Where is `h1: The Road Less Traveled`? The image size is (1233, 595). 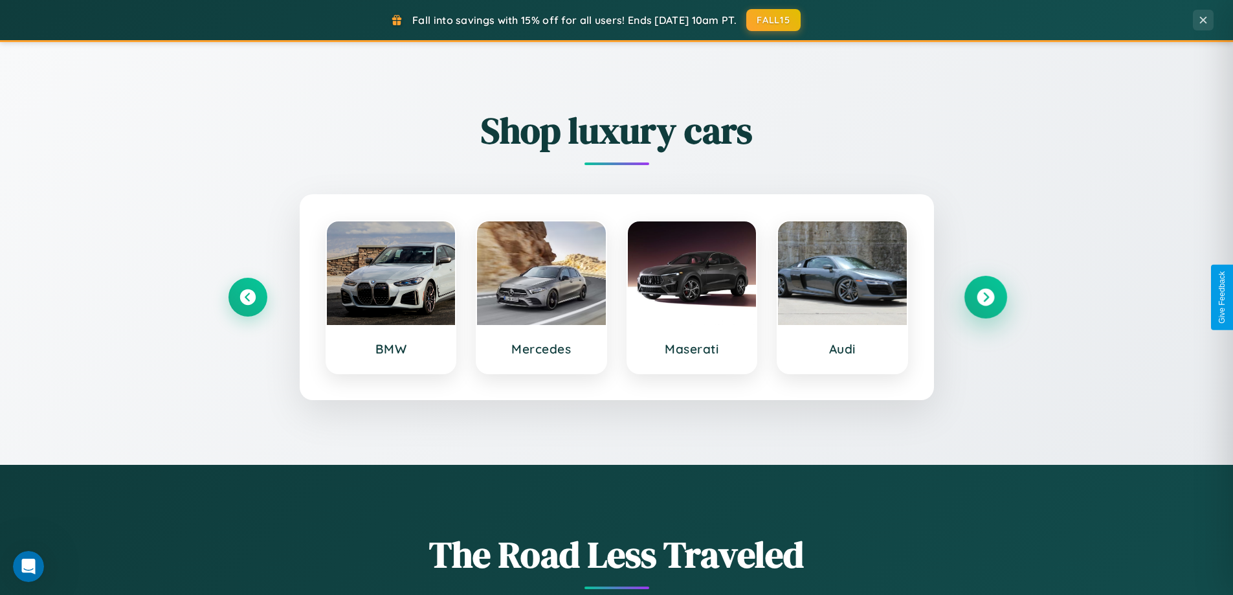 h1: The Road Less Traveled is located at coordinates (617, 554).